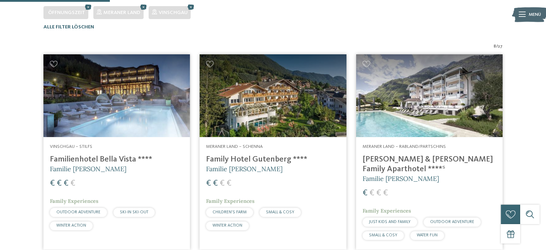  I want to click on span: Öffnungszeit, so click(66, 13).